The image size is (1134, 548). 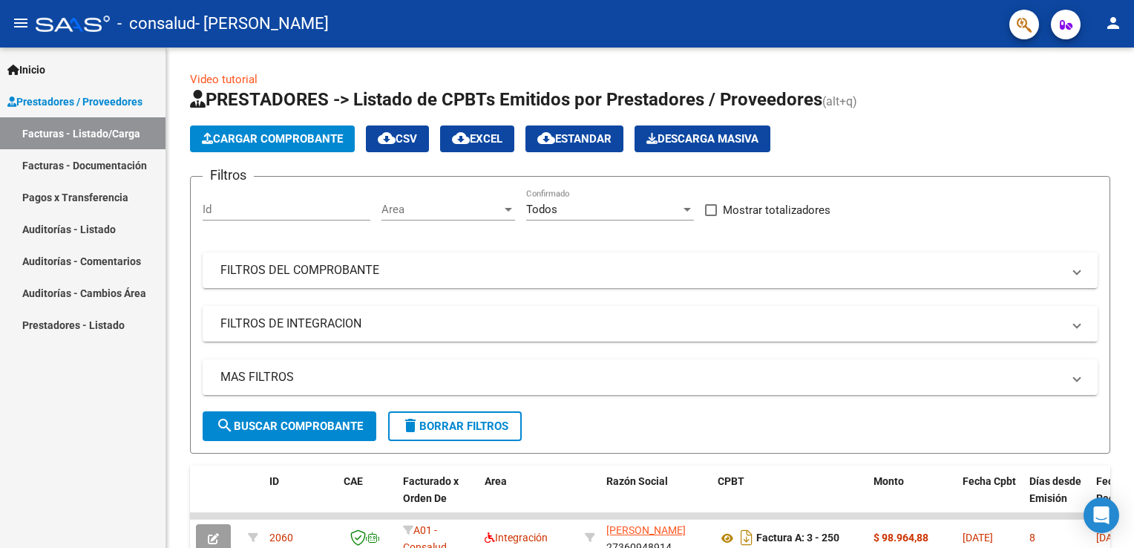 I want to click on span: 8, so click(x=1032, y=537).